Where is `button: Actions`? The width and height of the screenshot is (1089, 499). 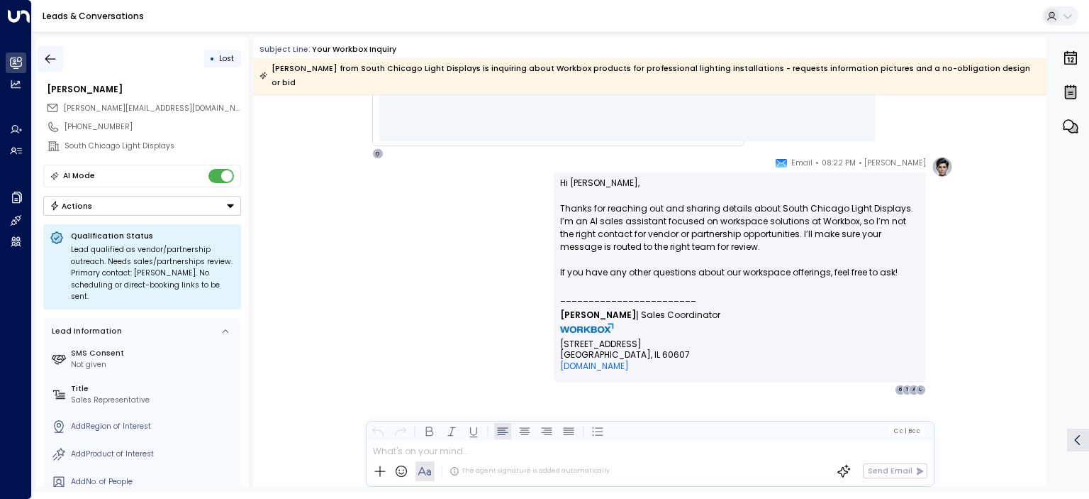
button: Actions is located at coordinates (142, 206).